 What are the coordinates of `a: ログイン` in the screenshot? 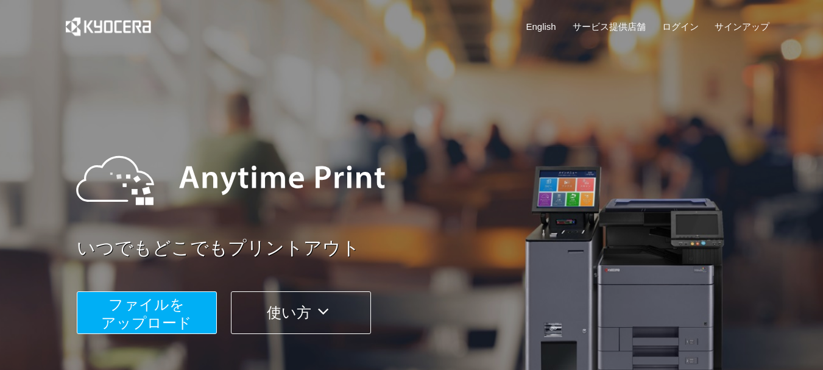 It's located at (680, 26).